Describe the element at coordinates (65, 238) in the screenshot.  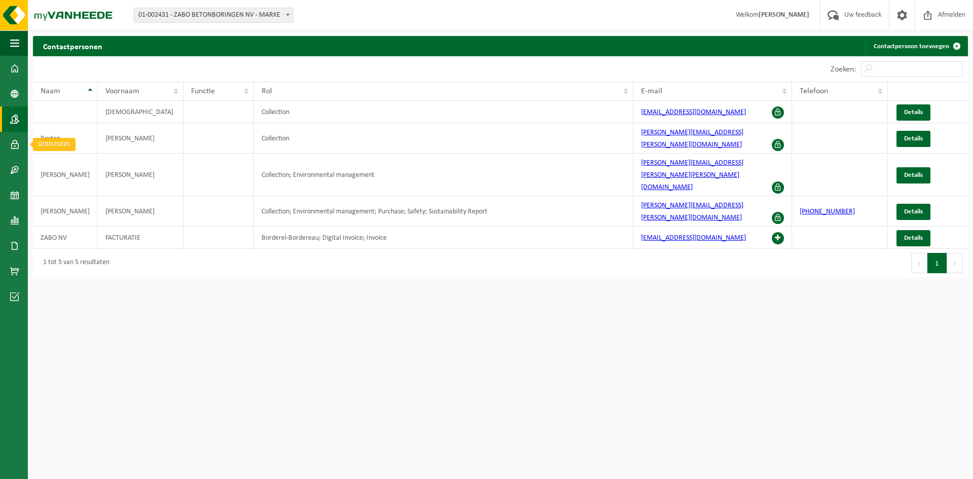
I see `td: ZABO NV` at that location.